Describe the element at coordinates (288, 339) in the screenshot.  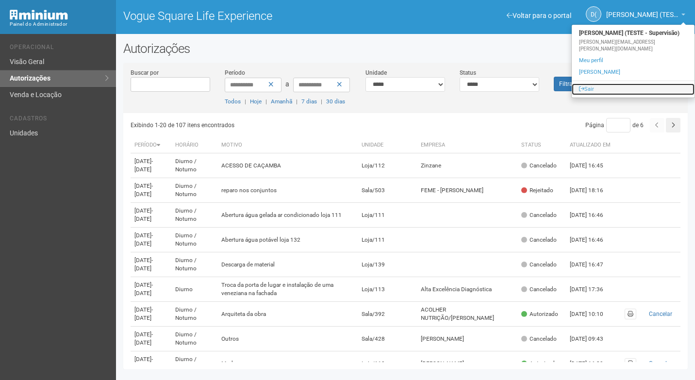
I see `td: Outros` at that location.